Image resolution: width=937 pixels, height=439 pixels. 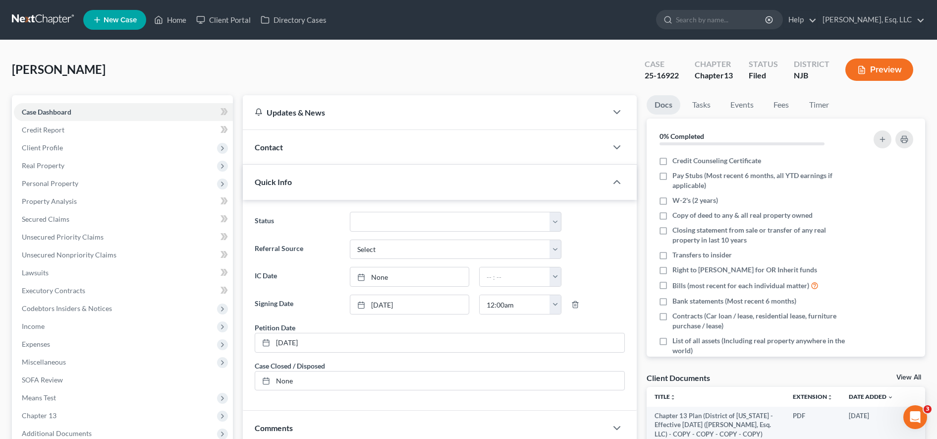 What do you see at coordinates (760, 180) in the screenshot?
I see `span: Pay Stubs (Most recent 6 months, all YTD earnings if applicable)` at bounding box center [760, 180].